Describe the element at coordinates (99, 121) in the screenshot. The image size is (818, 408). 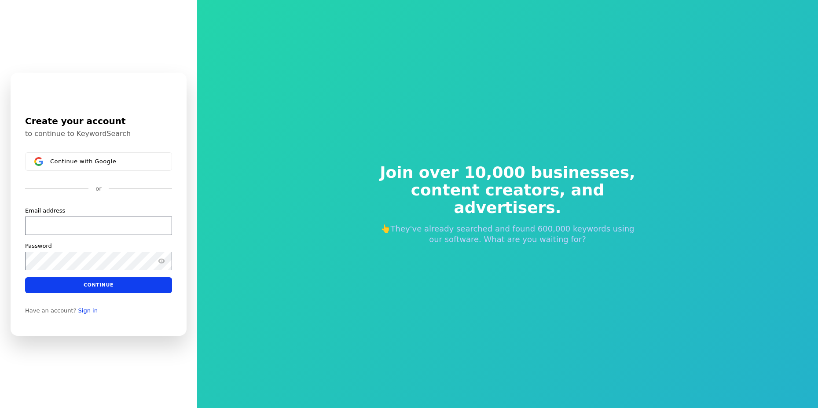
I see `h1: Create your account` at that location.